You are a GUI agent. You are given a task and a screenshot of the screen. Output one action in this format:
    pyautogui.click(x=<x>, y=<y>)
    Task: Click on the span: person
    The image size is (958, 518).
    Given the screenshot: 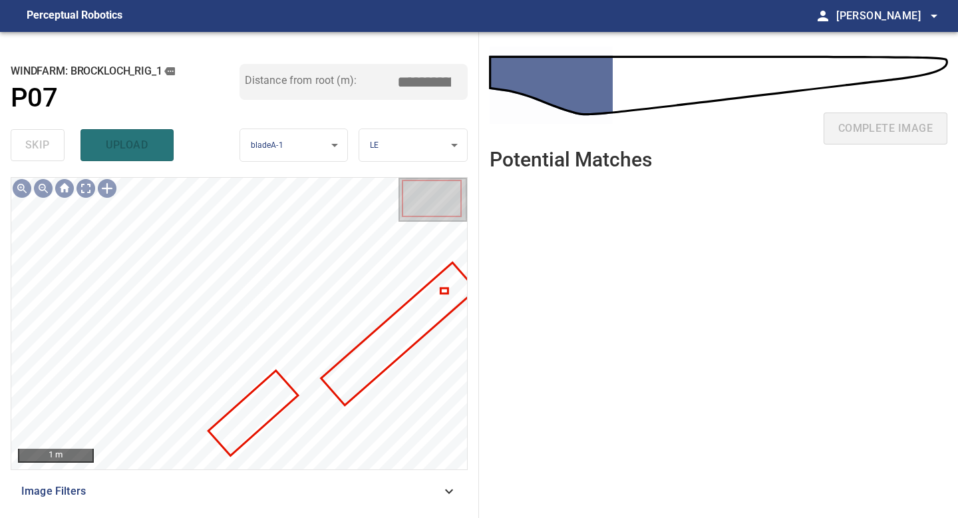 What is the action you would take?
    pyautogui.click(x=823, y=16)
    